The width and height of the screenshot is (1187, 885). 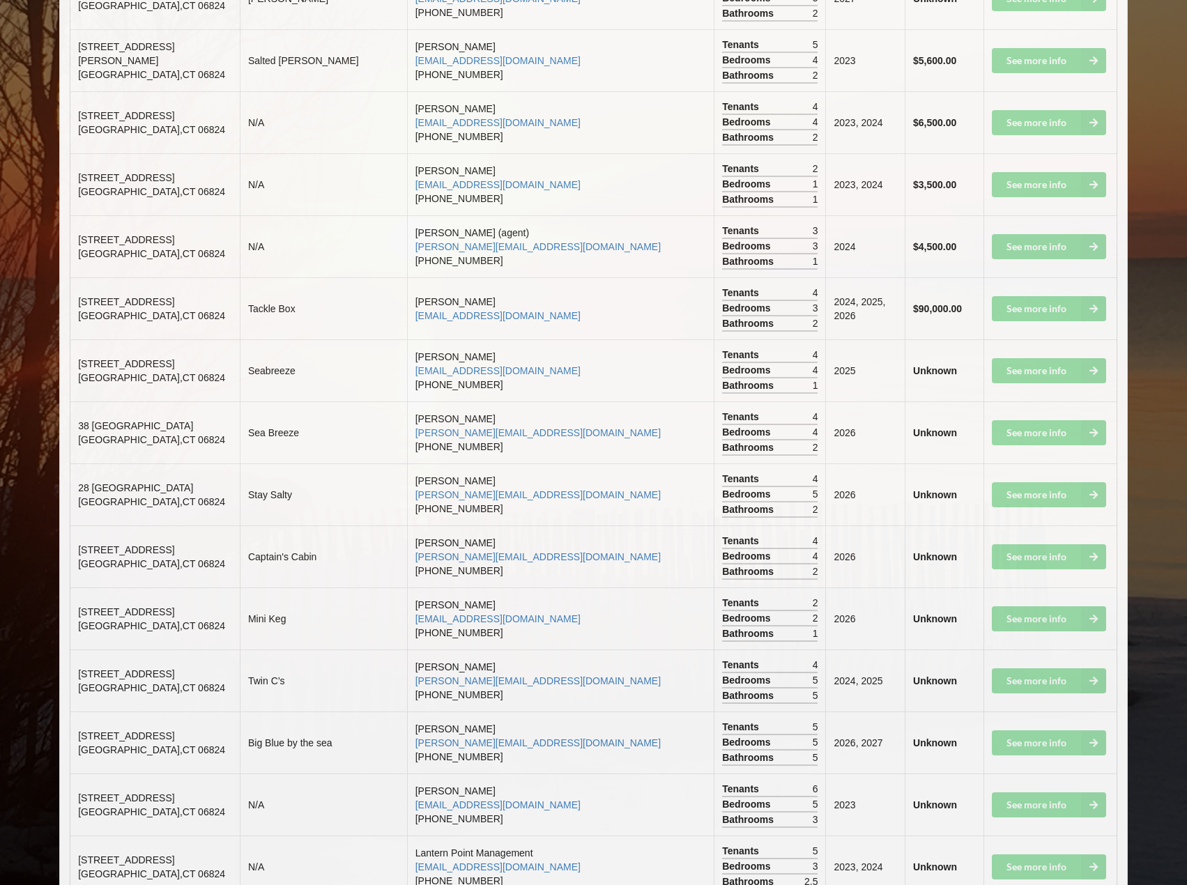 What do you see at coordinates (937, 309) in the screenshot?
I see `b: $90,000.00` at bounding box center [937, 309].